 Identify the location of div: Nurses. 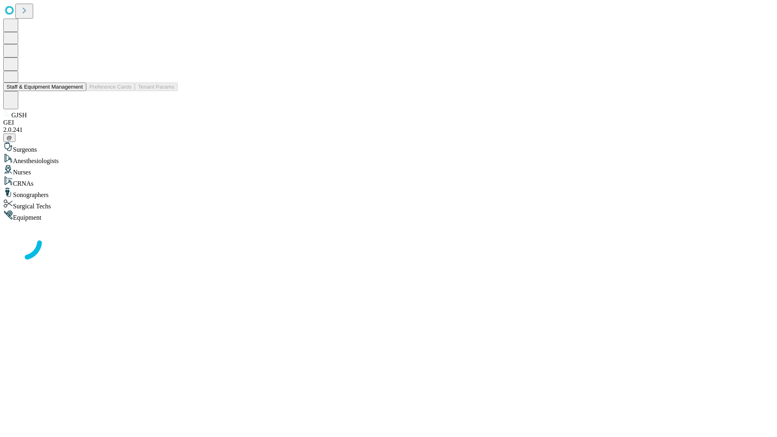
(388, 170).